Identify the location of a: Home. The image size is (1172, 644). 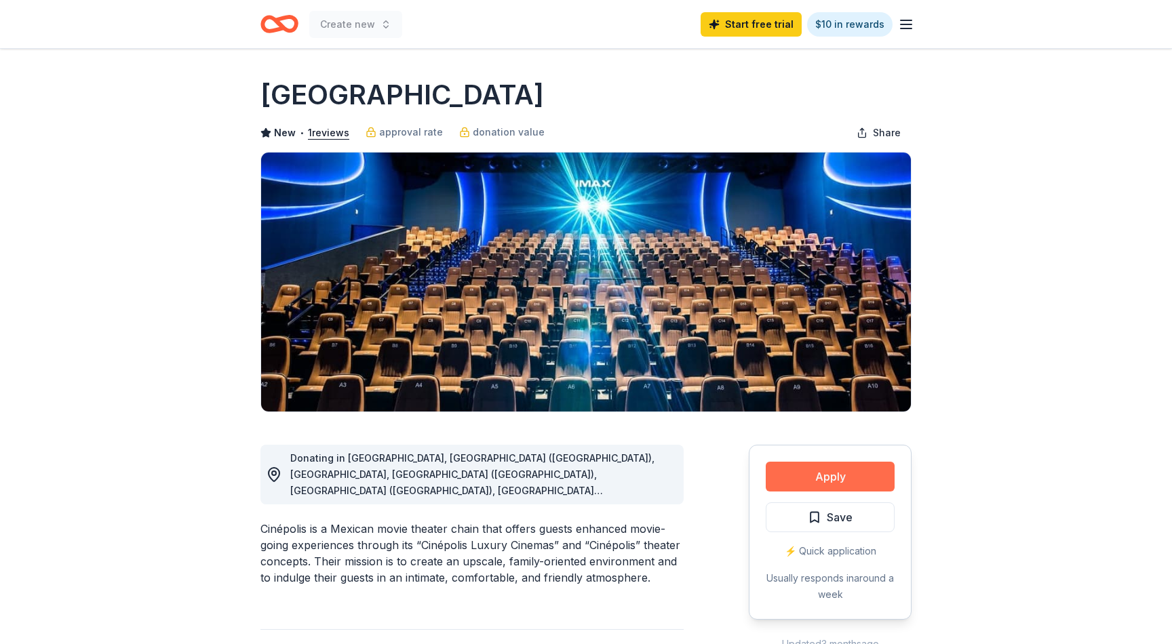
(279, 24).